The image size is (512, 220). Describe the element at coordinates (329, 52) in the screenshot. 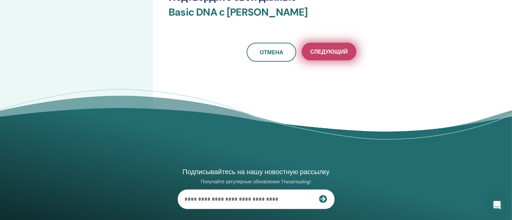

I see `button: Следующий` at that location.